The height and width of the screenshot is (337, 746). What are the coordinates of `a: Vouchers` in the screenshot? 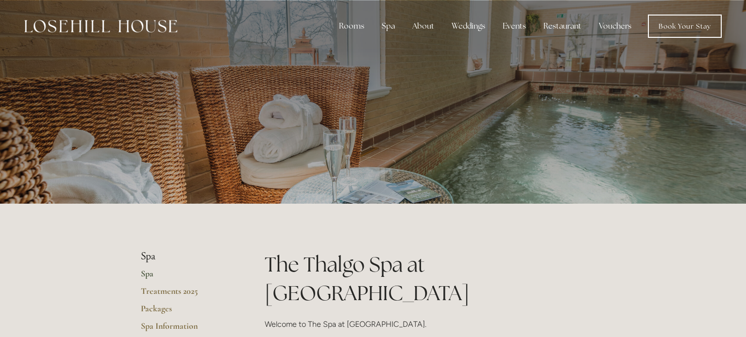 It's located at (615, 26).